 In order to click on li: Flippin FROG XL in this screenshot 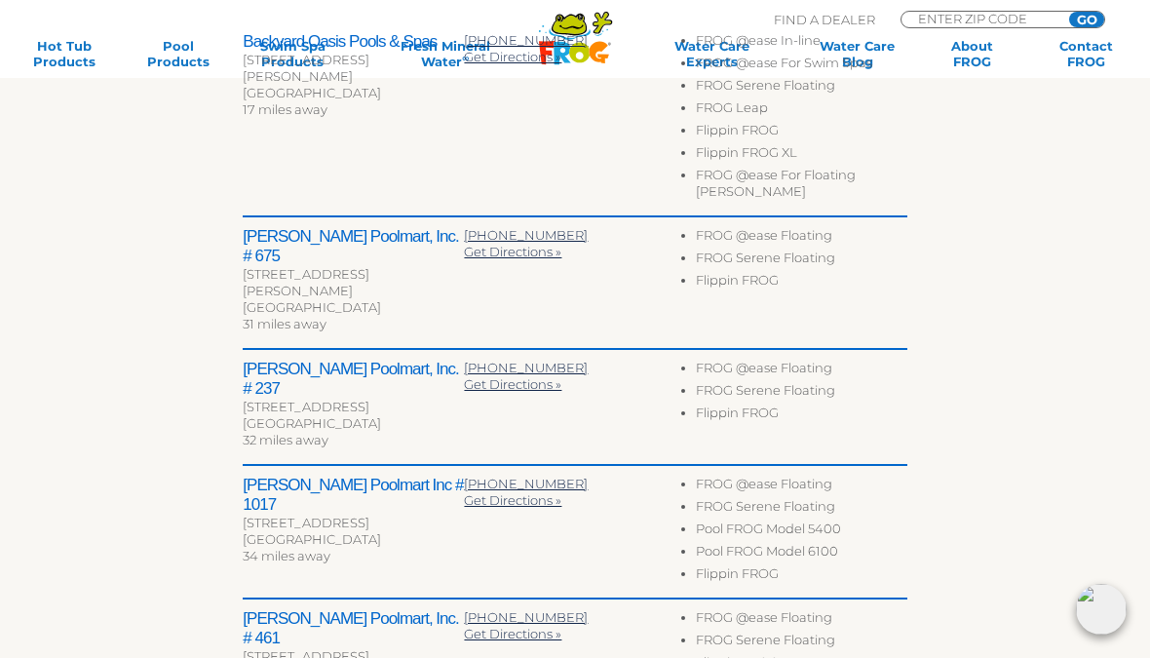, I will do `click(801, 155)`.